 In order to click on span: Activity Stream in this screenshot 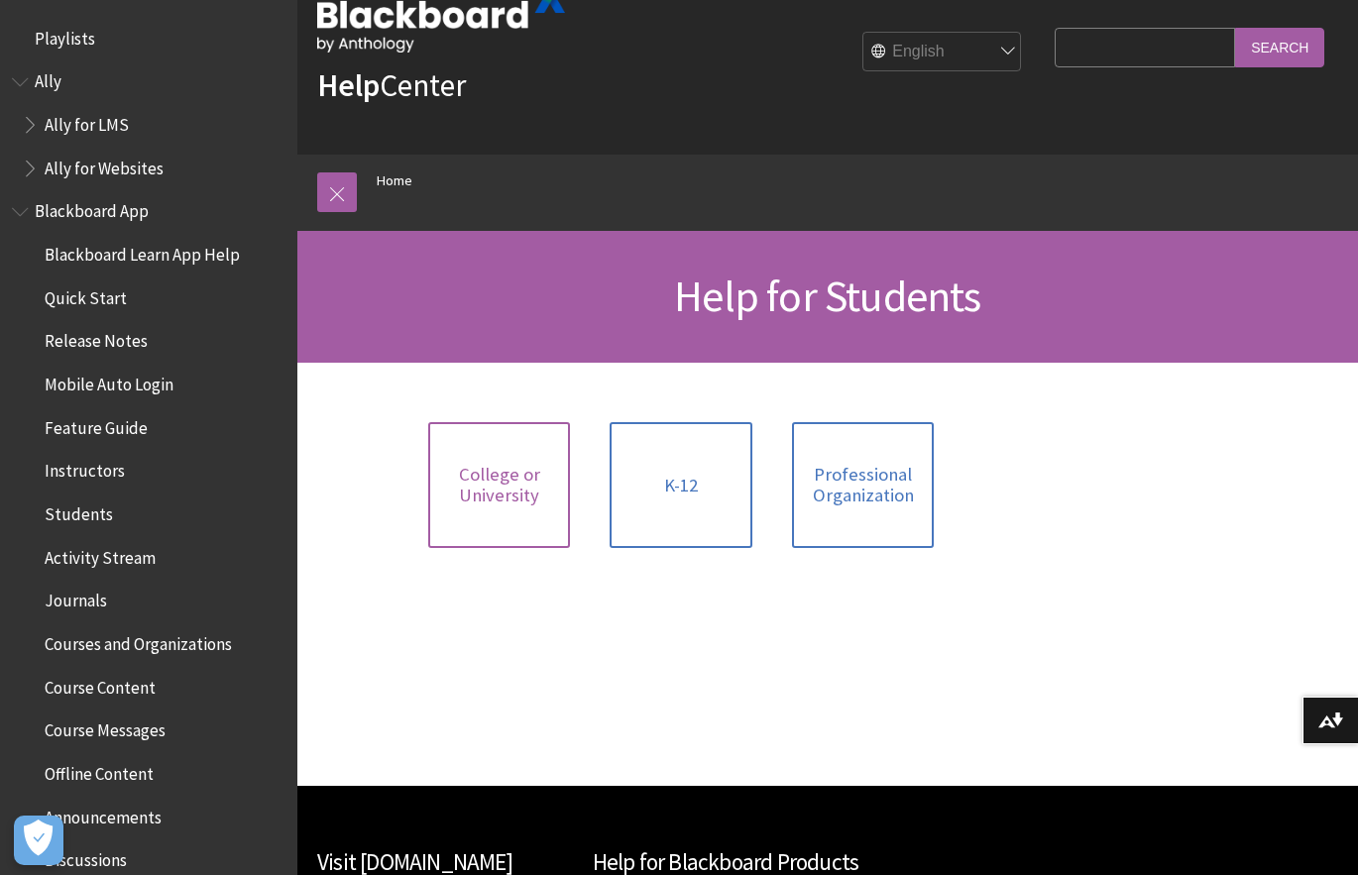, I will do `click(100, 554)`.